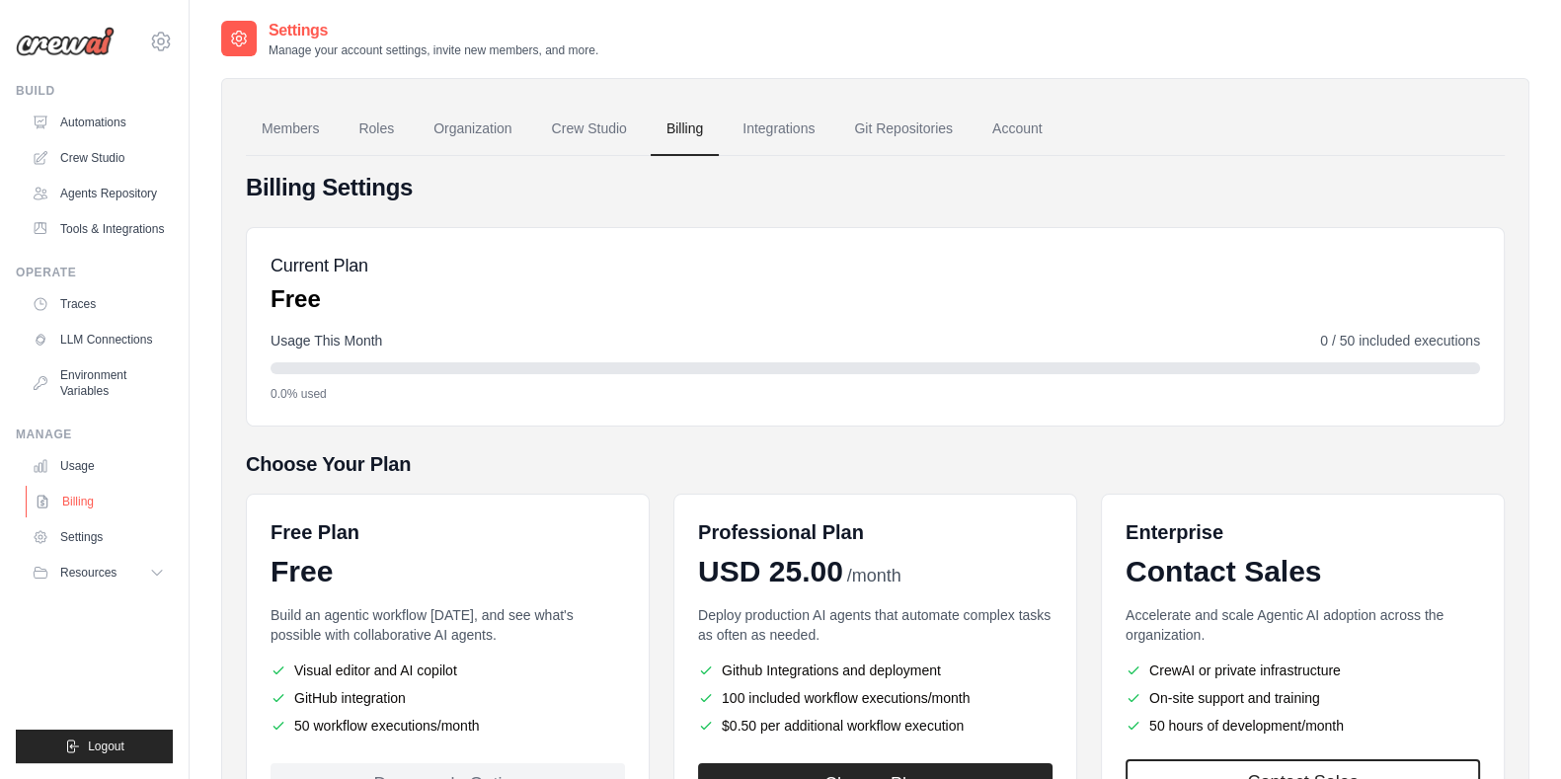  I want to click on a: Git Repositories, so click(903, 129).